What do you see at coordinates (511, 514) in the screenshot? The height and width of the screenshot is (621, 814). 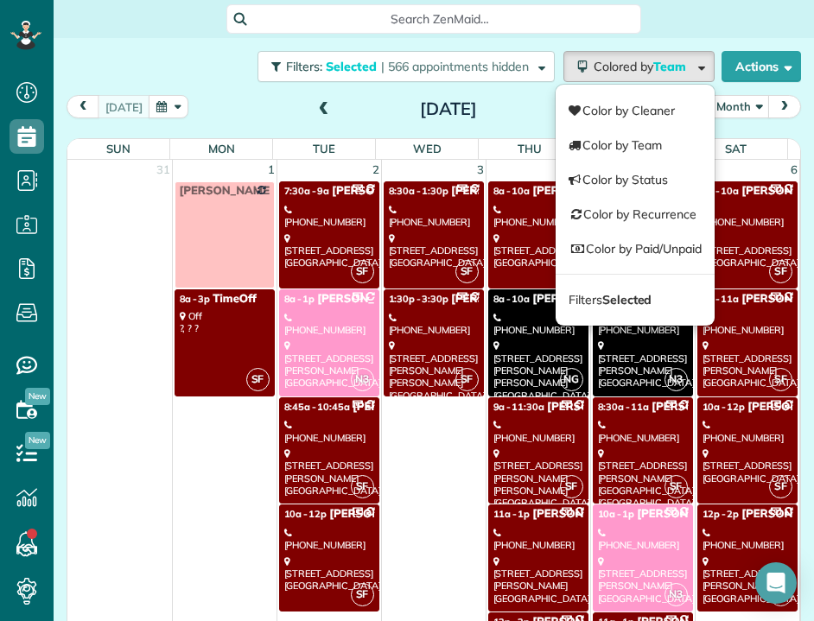 I see `span: 11a - 1p` at bounding box center [511, 514].